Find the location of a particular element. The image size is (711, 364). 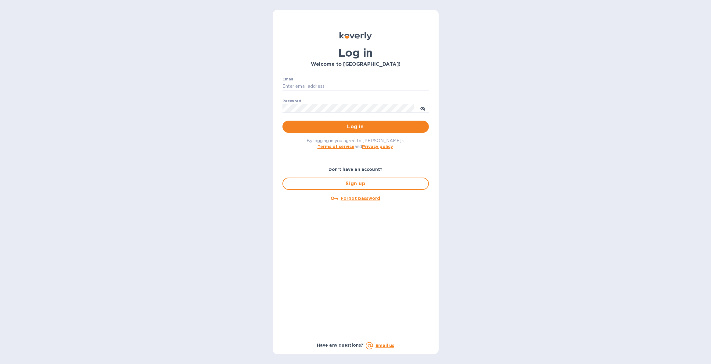

button: Sign up is located at coordinates (355, 184).